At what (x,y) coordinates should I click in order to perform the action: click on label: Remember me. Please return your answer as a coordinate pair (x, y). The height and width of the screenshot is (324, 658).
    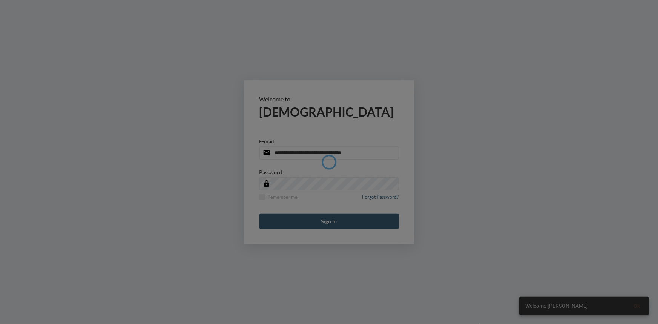
    Looking at the image, I should click on (279, 197).